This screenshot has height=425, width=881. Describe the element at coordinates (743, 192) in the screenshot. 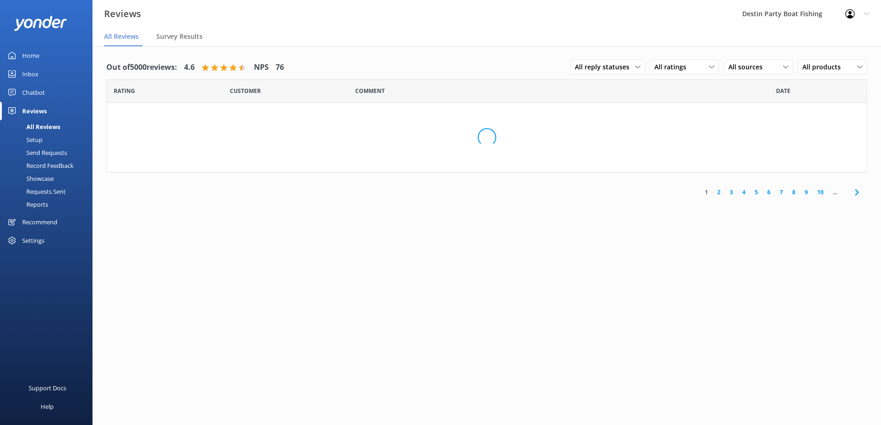

I see `a: 4` at that location.